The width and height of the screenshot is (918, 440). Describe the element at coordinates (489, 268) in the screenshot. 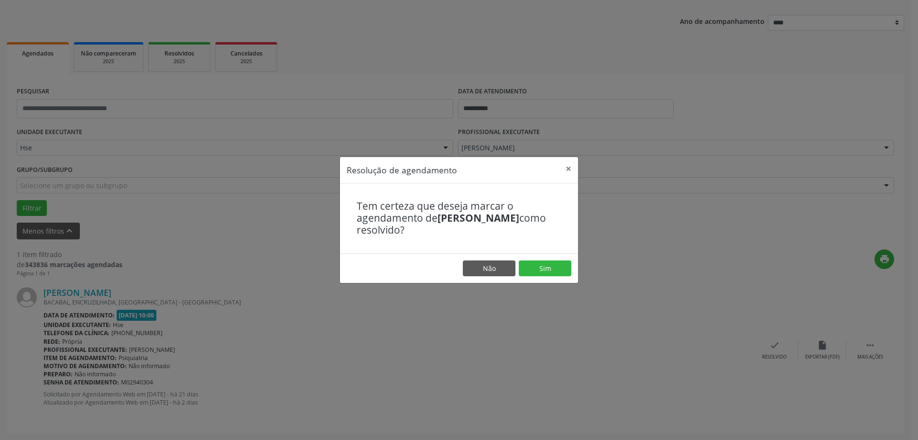

I see `button: Não` at that location.